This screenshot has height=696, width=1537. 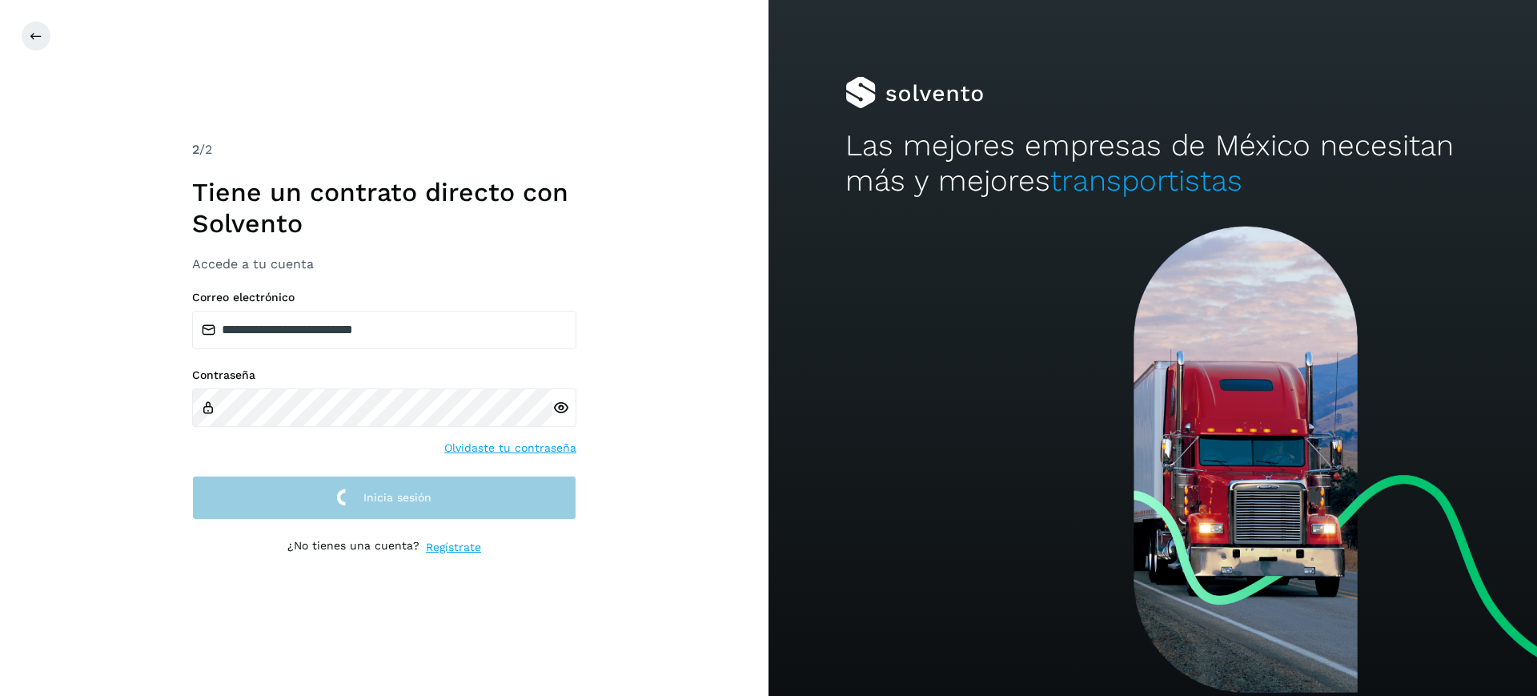 I want to click on h3: Accede a tu cuenta, so click(x=384, y=263).